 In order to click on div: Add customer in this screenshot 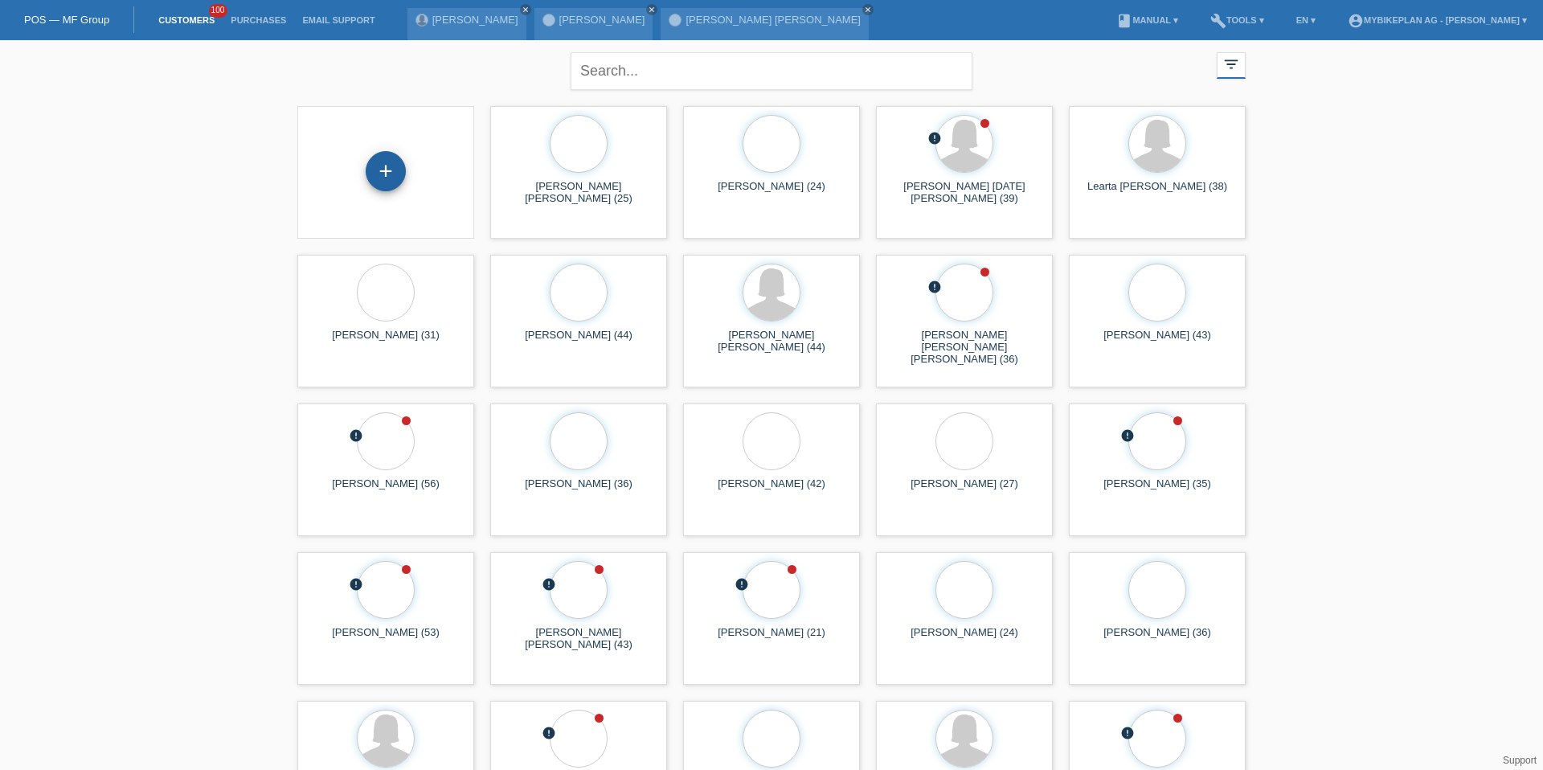, I will do `click(386, 171)`.